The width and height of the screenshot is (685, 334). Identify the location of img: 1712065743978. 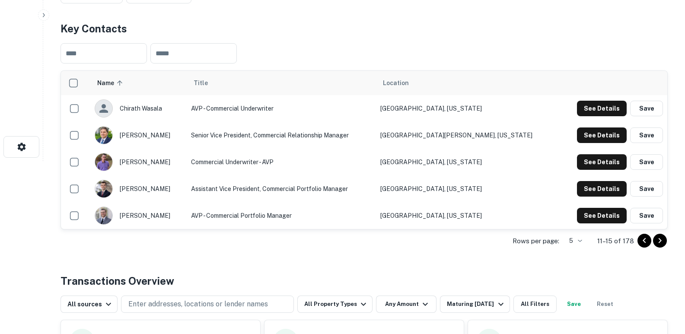
(104, 216).